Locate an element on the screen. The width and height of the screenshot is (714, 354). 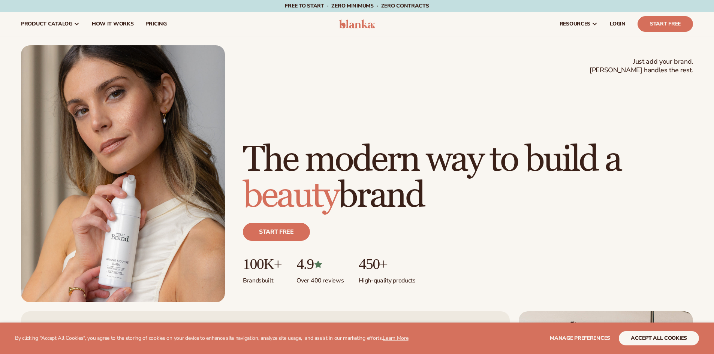
p: 100K+ is located at coordinates (262, 264).